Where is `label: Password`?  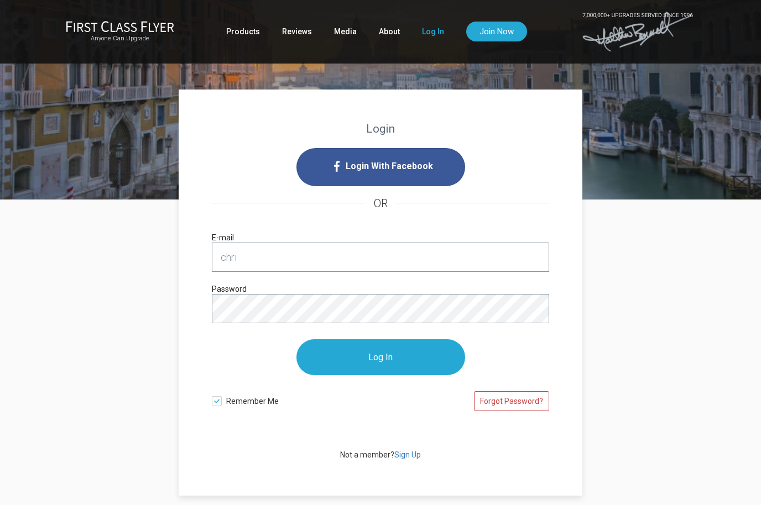 label: Password is located at coordinates (229, 289).